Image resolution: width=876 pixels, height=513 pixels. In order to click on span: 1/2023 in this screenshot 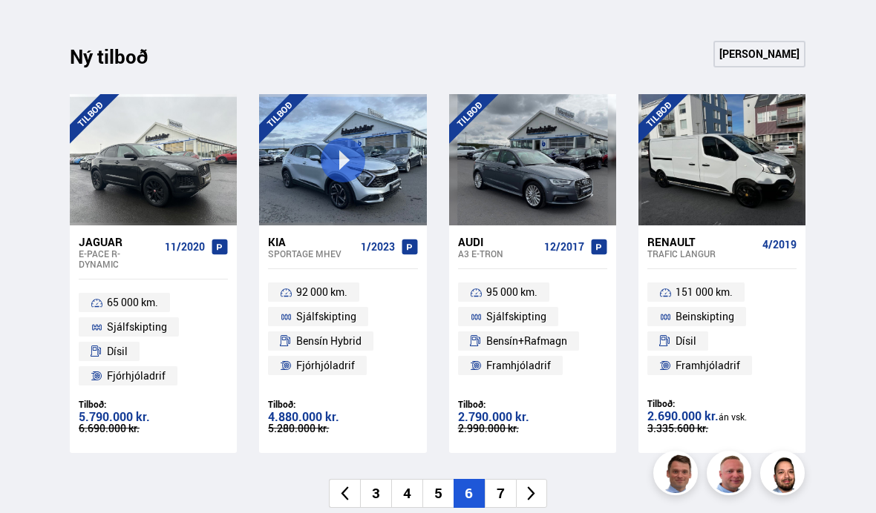, I will do `click(378, 247)`.